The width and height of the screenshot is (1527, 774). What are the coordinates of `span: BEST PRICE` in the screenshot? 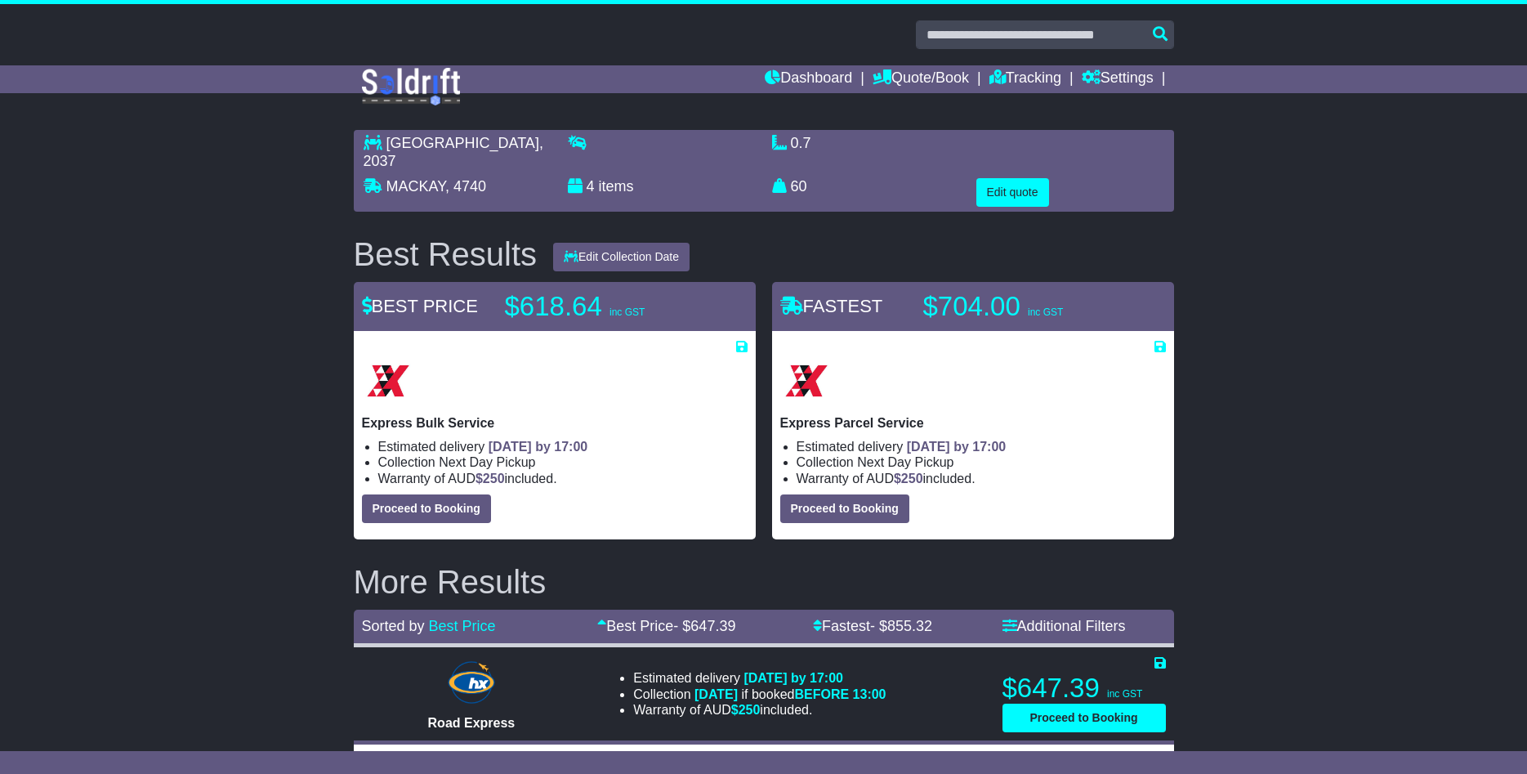 It's located at (420, 306).